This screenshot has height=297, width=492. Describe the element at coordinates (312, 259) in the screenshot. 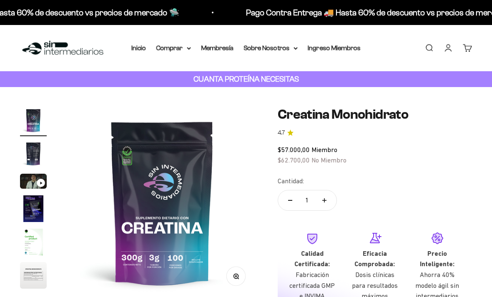

I see `strong: Calidad Certificada:` at that location.